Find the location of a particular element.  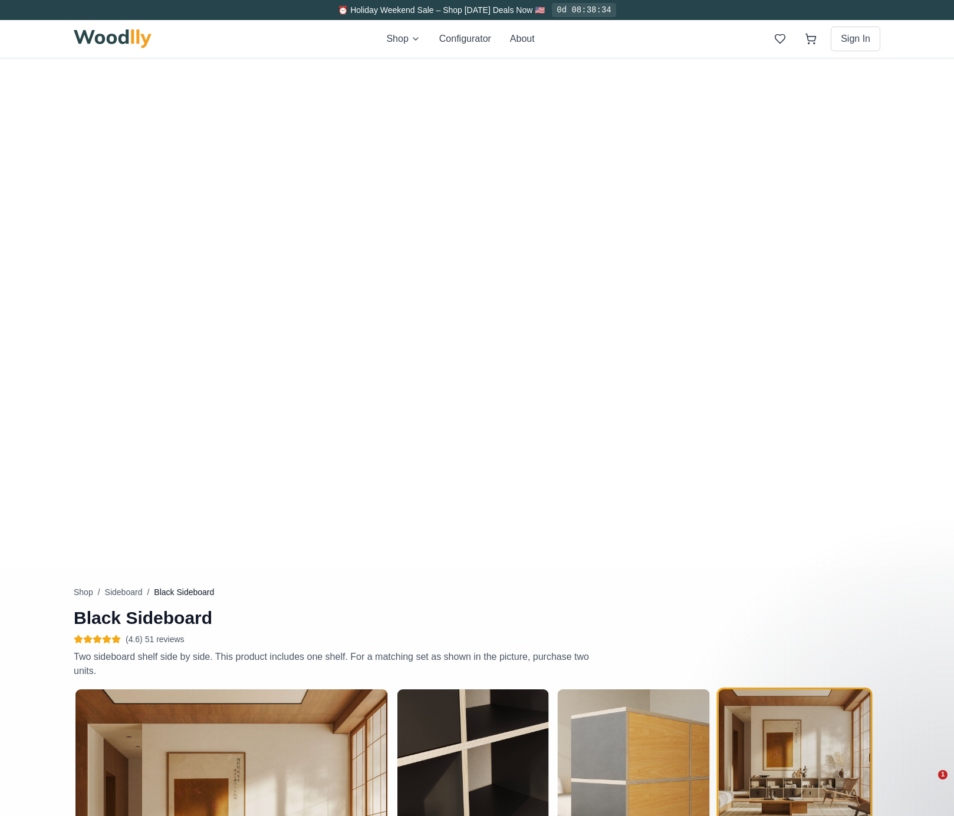

button: About is located at coordinates (522, 39).